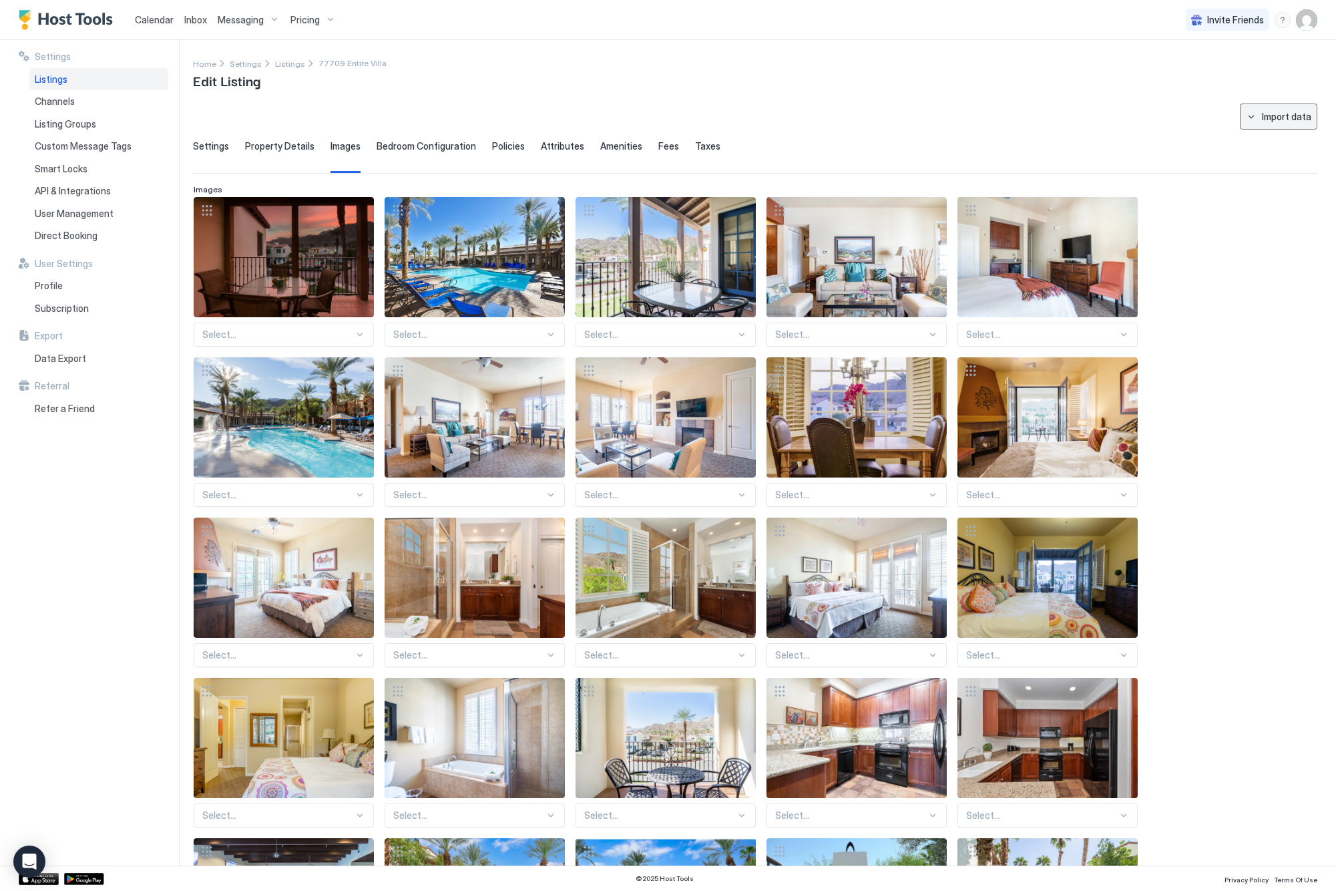 This screenshot has width=1336, height=891. I want to click on a: Privacy Policy, so click(1247, 878).